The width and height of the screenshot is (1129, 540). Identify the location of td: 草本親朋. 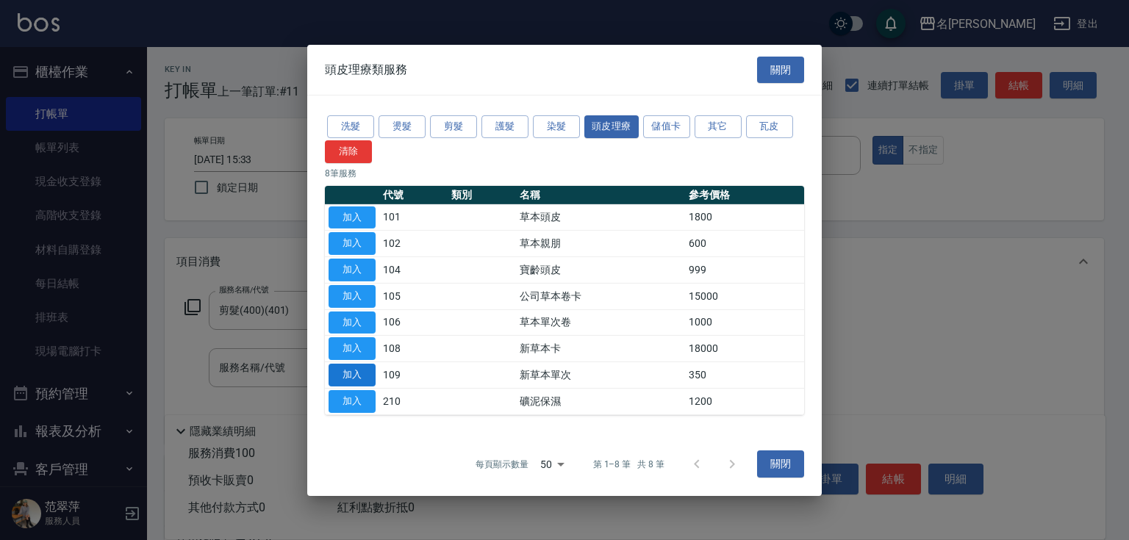
(601, 244).